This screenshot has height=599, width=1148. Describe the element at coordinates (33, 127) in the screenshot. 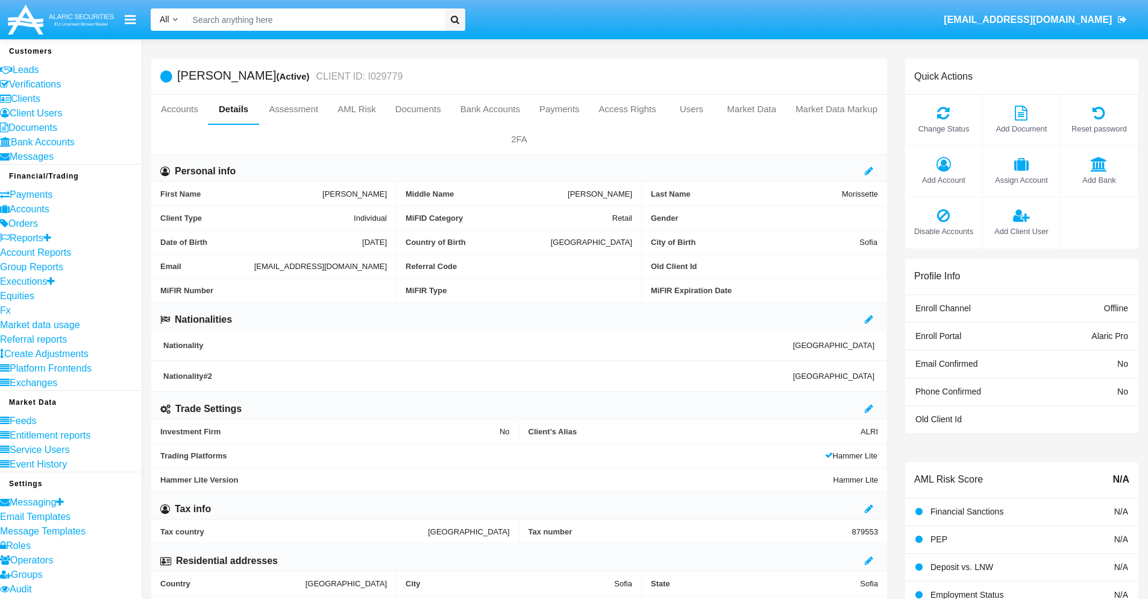

I see `span: Documents` at that location.